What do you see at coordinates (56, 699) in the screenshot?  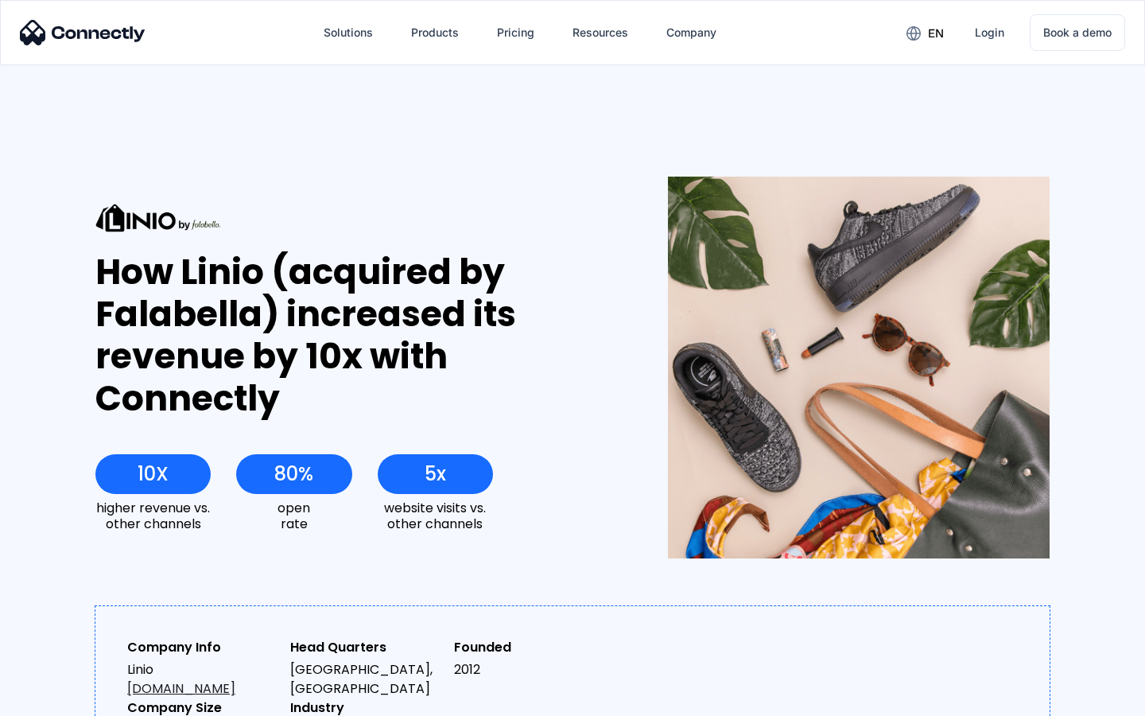 I see `aside: Language selected: English` at bounding box center [56, 699].